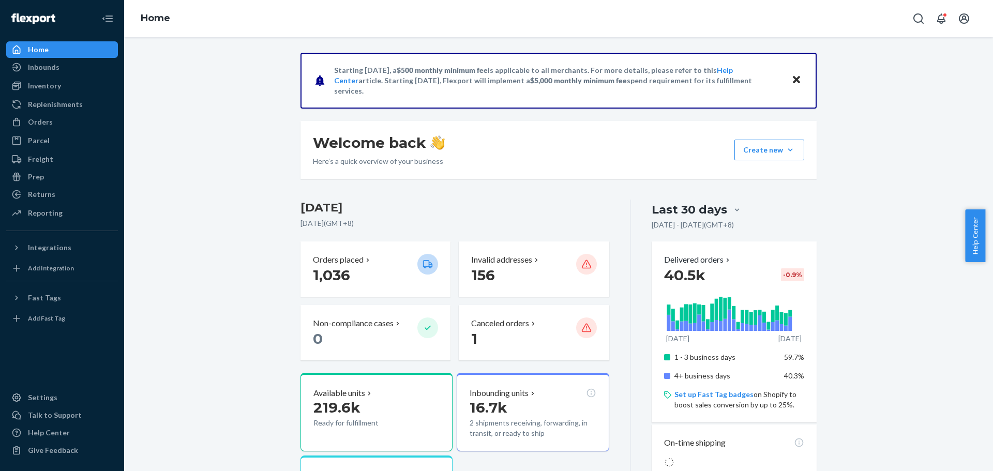  I want to click on a: Add Fast Tag, so click(62, 319).